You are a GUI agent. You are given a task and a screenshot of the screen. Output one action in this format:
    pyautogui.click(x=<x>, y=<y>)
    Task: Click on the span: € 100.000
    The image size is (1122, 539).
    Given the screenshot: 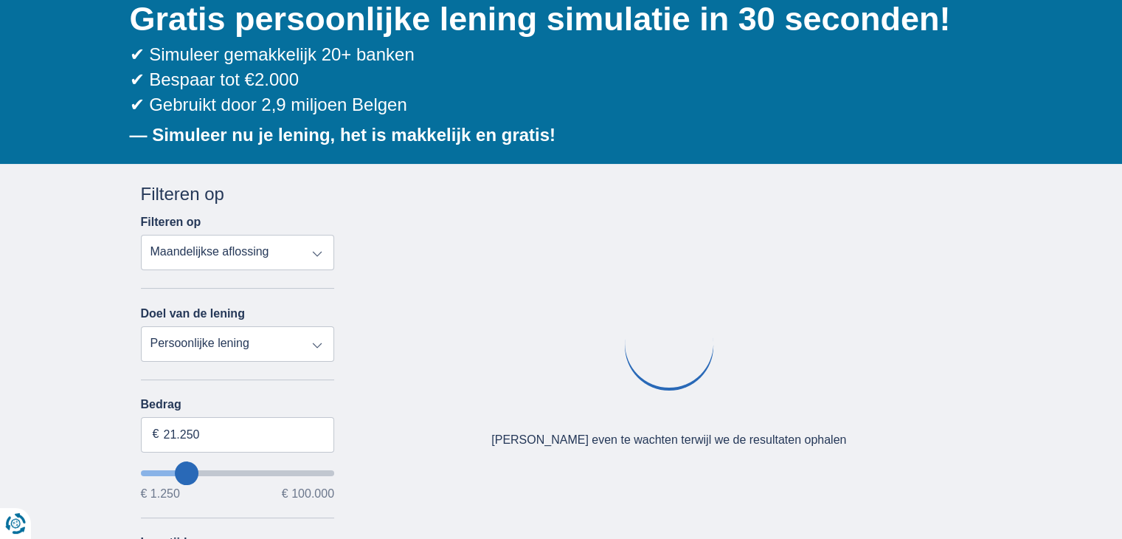 What is the action you would take?
    pyautogui.click(x=308, y=494)
    